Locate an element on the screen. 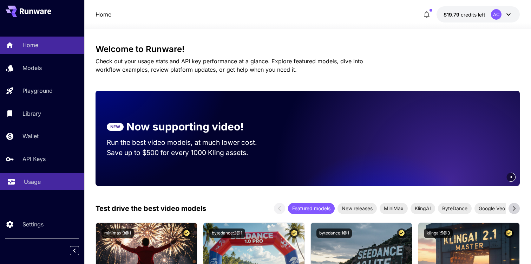 This screenshot has width=531, height=264. span: $19.79 is located at coordinates (452, 14).